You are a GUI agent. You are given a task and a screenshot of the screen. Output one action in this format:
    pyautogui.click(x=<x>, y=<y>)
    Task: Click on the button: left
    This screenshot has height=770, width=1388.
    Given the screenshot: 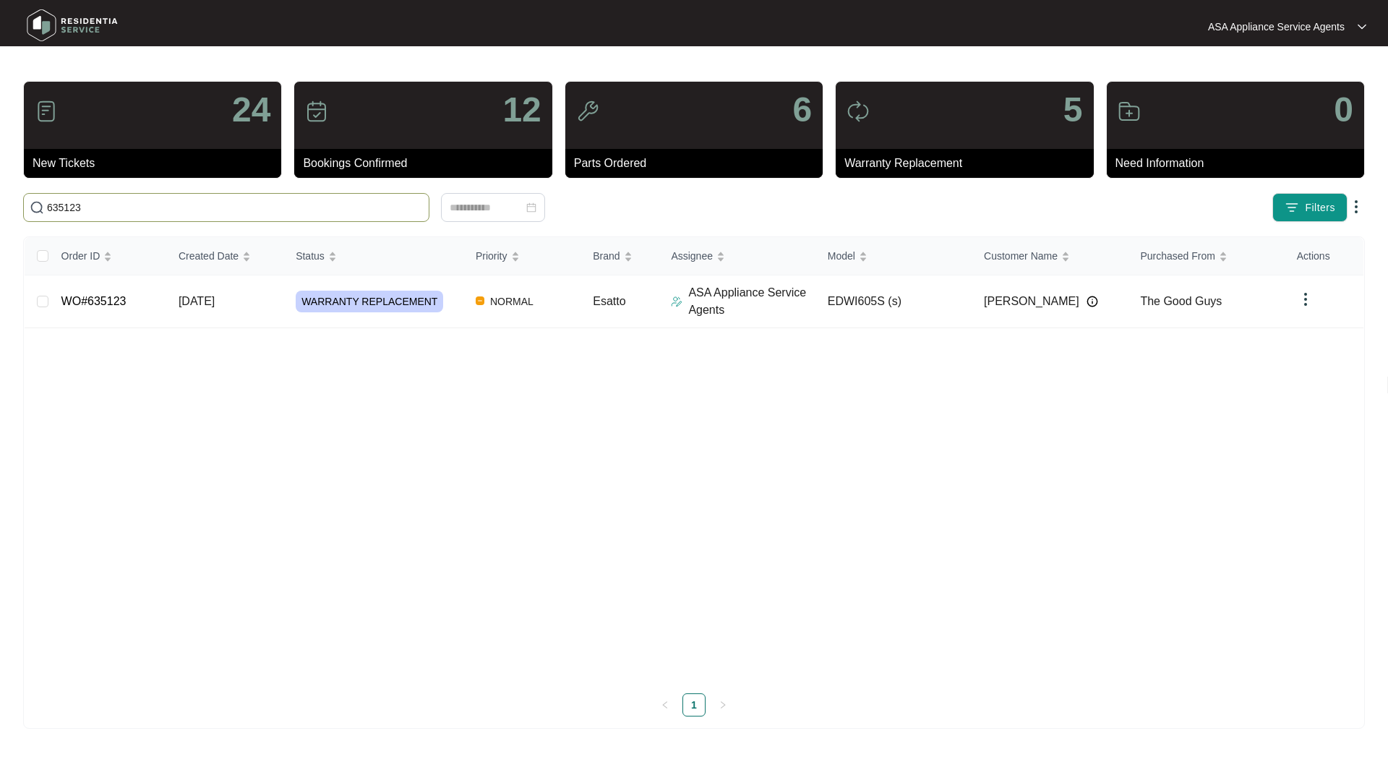 What is the action you would take?
    pyautogui.click(x=665, y=705)
    